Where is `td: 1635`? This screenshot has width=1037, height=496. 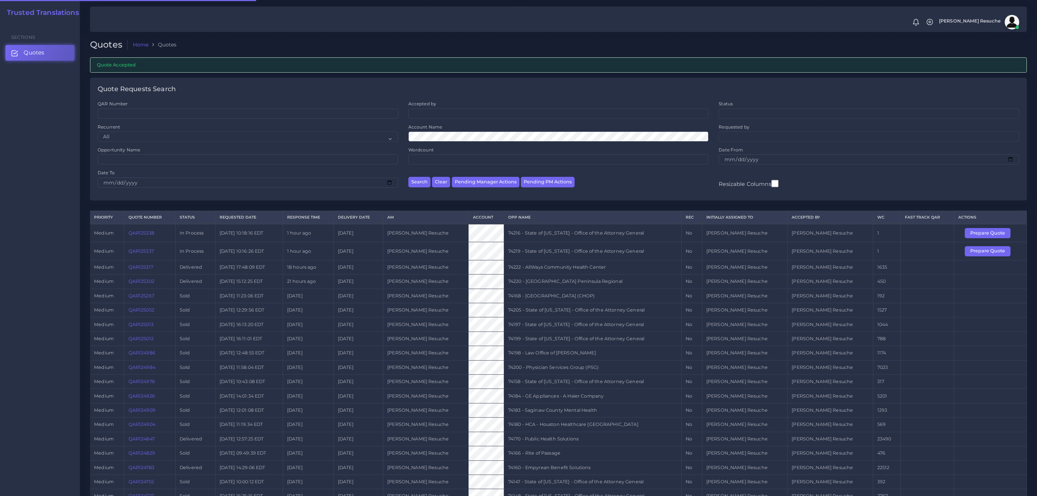
td: 1635 is located at coordinates (887, 267).